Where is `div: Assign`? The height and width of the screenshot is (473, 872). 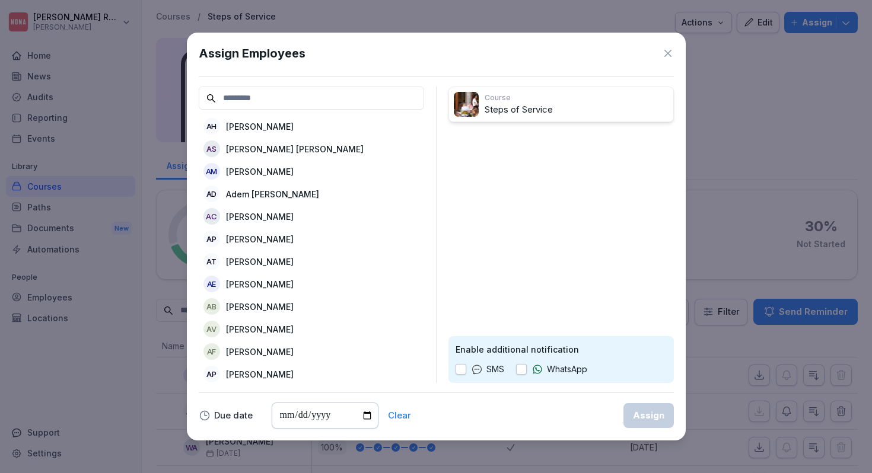 div: Assign is located at coordinates (648, 416).